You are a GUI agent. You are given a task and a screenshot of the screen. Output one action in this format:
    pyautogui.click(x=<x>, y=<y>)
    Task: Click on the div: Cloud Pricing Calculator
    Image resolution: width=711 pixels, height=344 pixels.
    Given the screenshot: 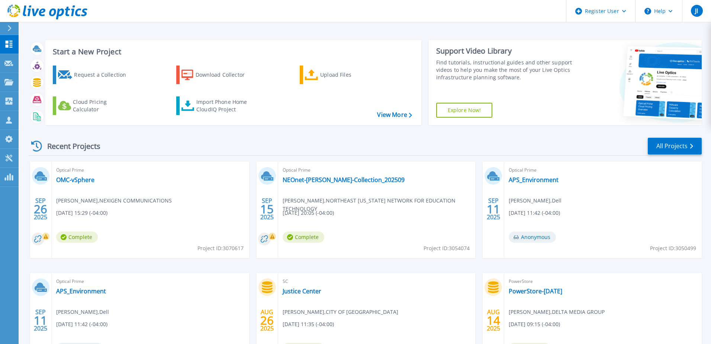 What is the action you would take?
    pyautogui.click(x=103, y=106)
    